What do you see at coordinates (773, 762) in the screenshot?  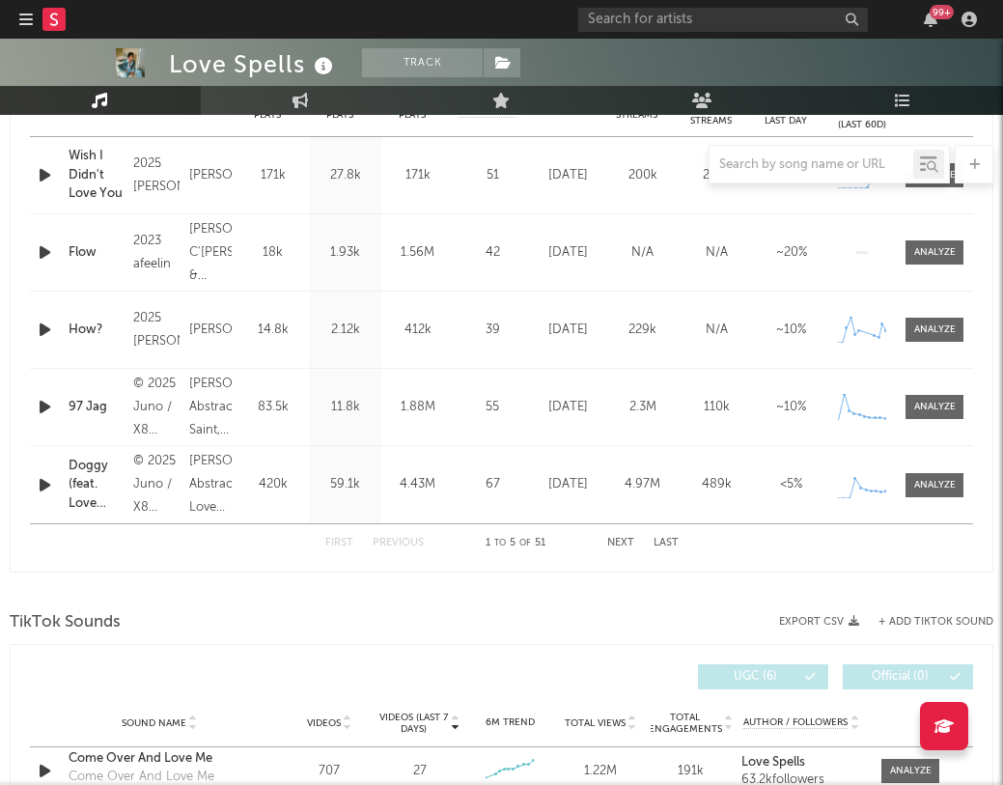 I see `strong: Love Spells` at bounding box center [773, 762].